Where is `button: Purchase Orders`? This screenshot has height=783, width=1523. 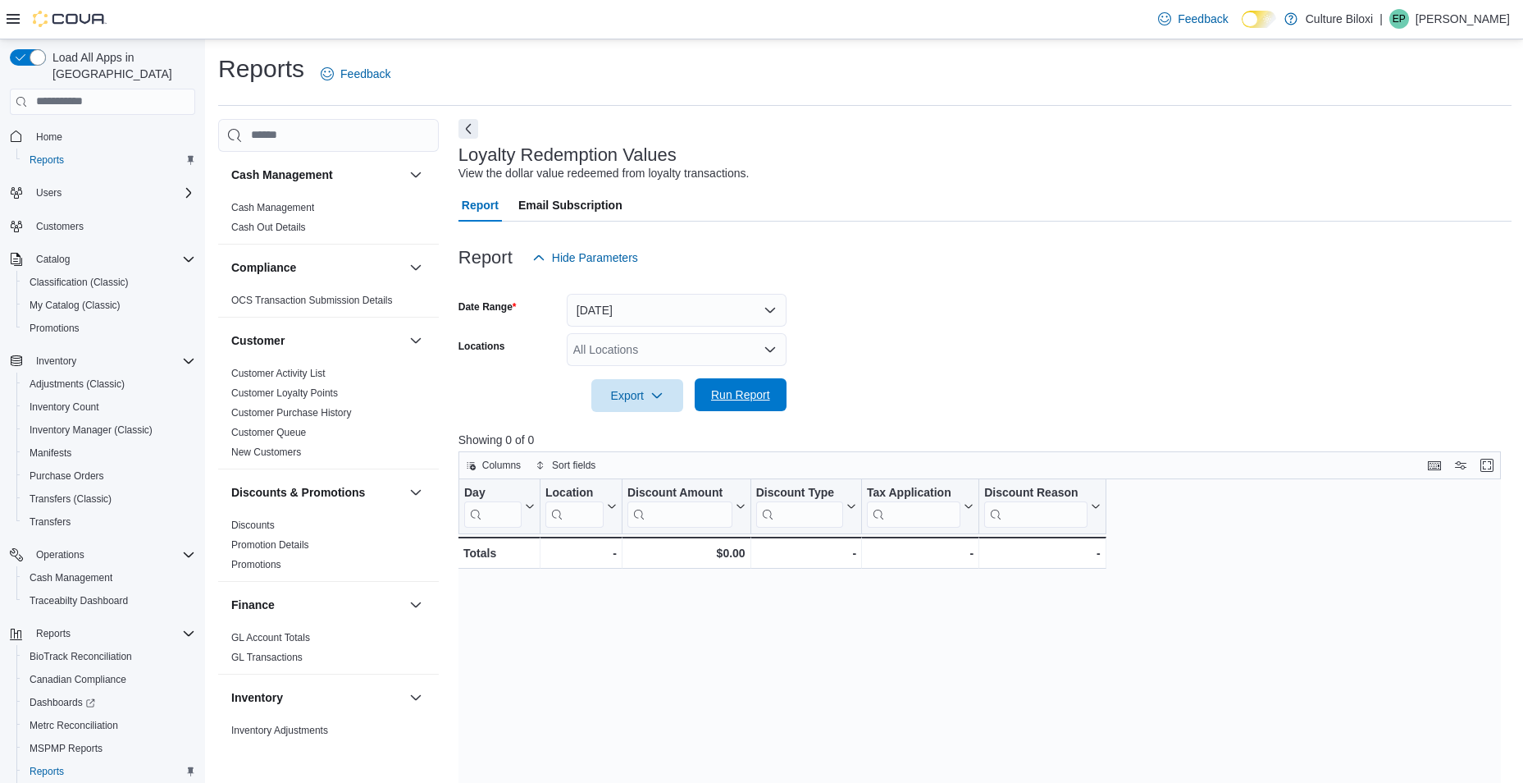 button: Purchase Orders is located at coordinates (109, 476).